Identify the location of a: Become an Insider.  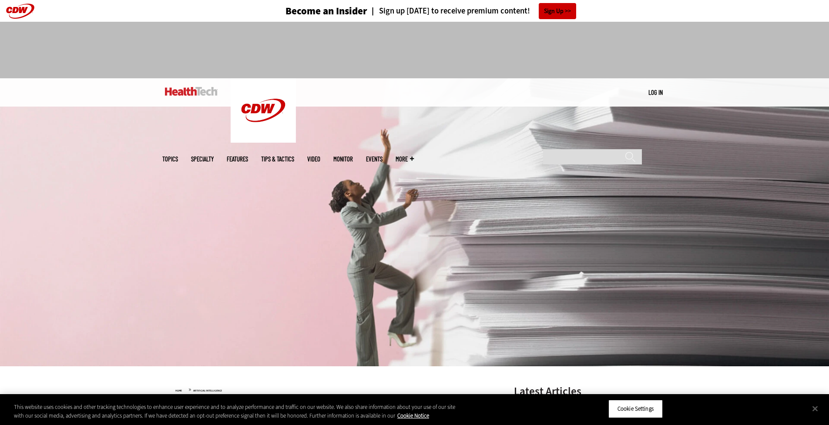
(310, 11).